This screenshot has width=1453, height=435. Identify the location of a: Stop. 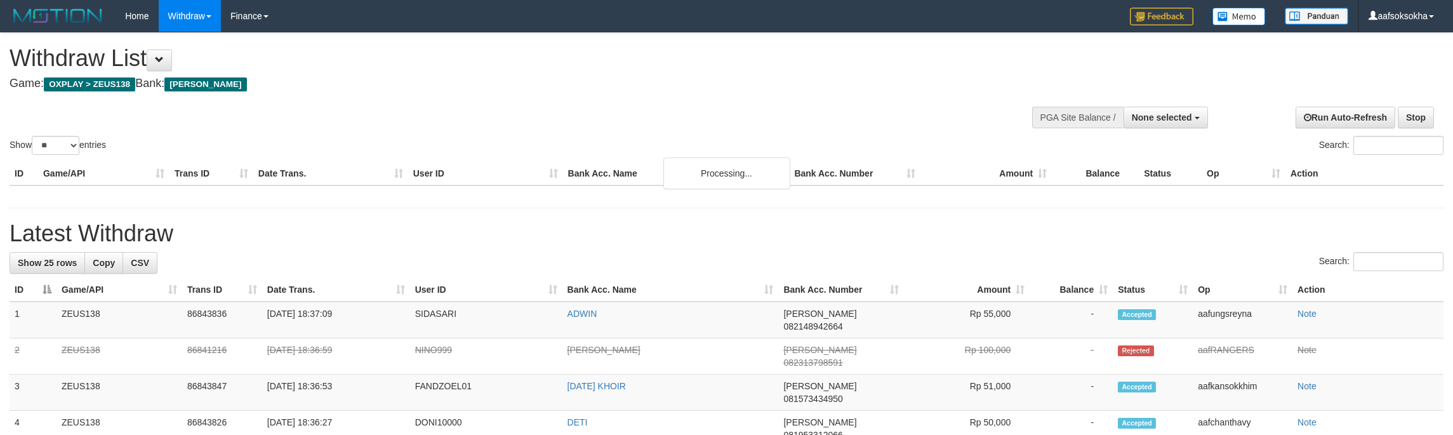
(1415, 117).